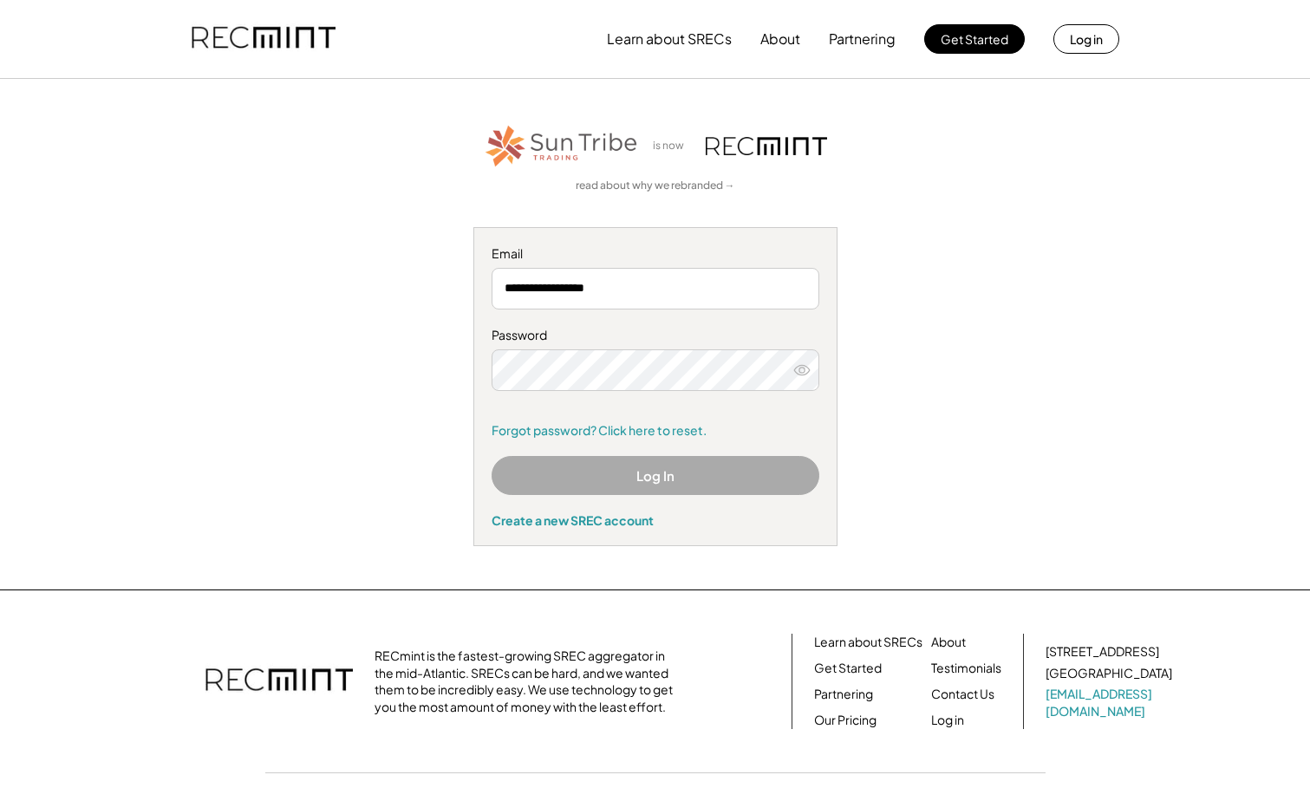 The width and height of the screenshot is (1310, 801). I want to click on a: Get Started, so click(848, 668).